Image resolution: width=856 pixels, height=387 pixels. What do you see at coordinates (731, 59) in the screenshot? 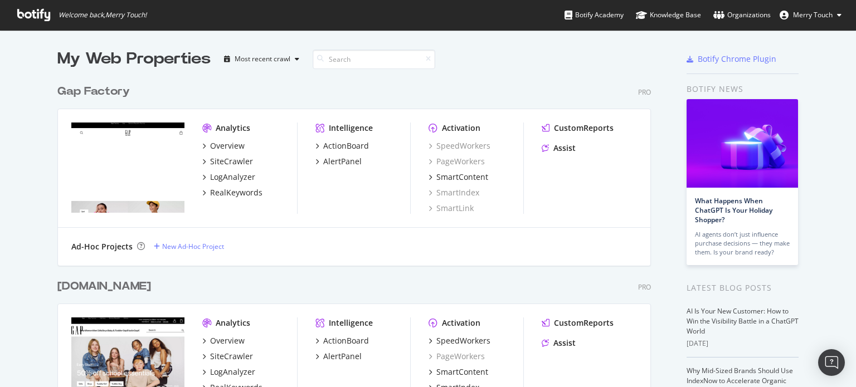
I see `a: Botify Chrome Plugin` at bounding box center [731, 59].